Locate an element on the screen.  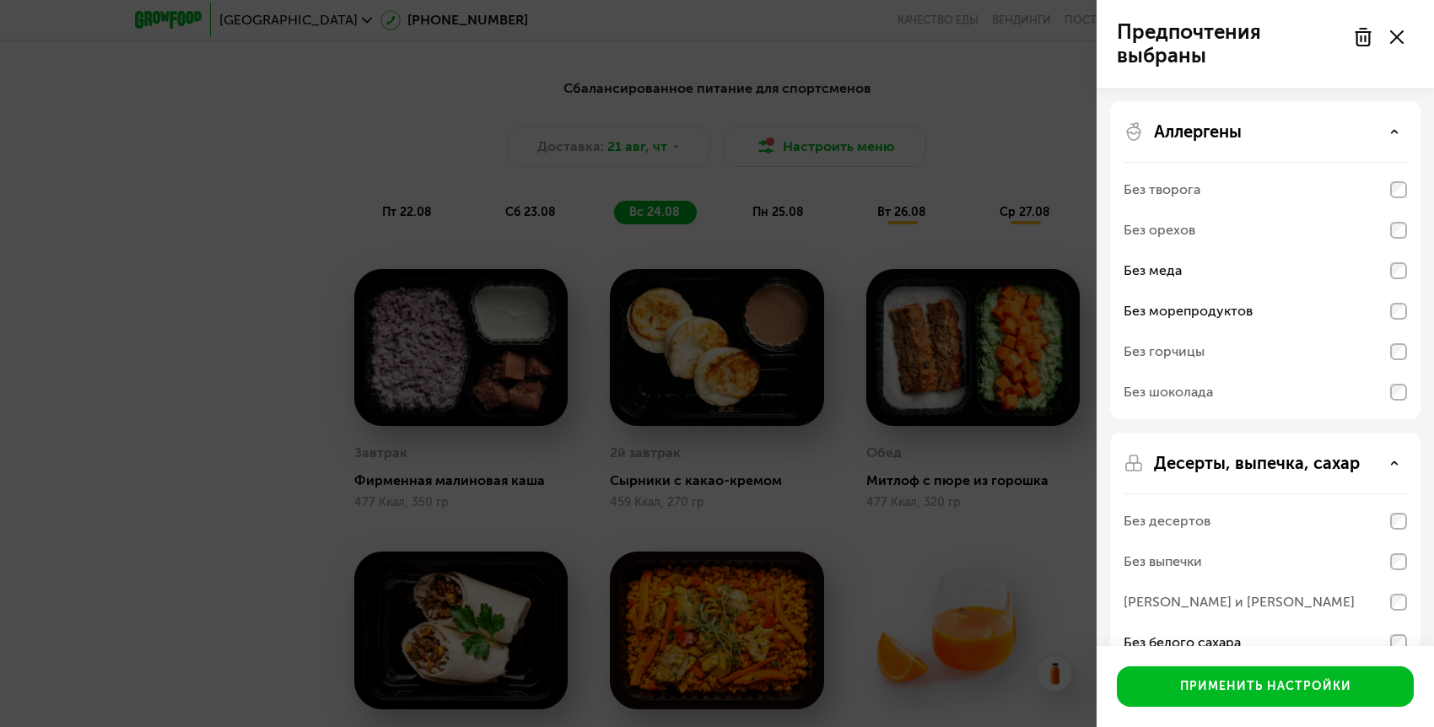
div: Без белого сахара is located at coordinates (1182, 643).